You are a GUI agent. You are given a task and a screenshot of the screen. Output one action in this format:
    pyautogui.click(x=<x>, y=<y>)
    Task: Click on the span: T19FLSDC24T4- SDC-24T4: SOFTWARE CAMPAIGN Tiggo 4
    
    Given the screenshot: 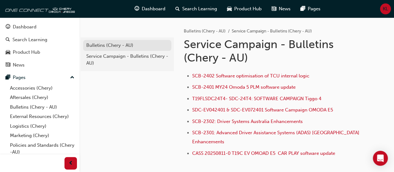 What is the action you would take?
    pyautogui.click(x=256, y=98)
    